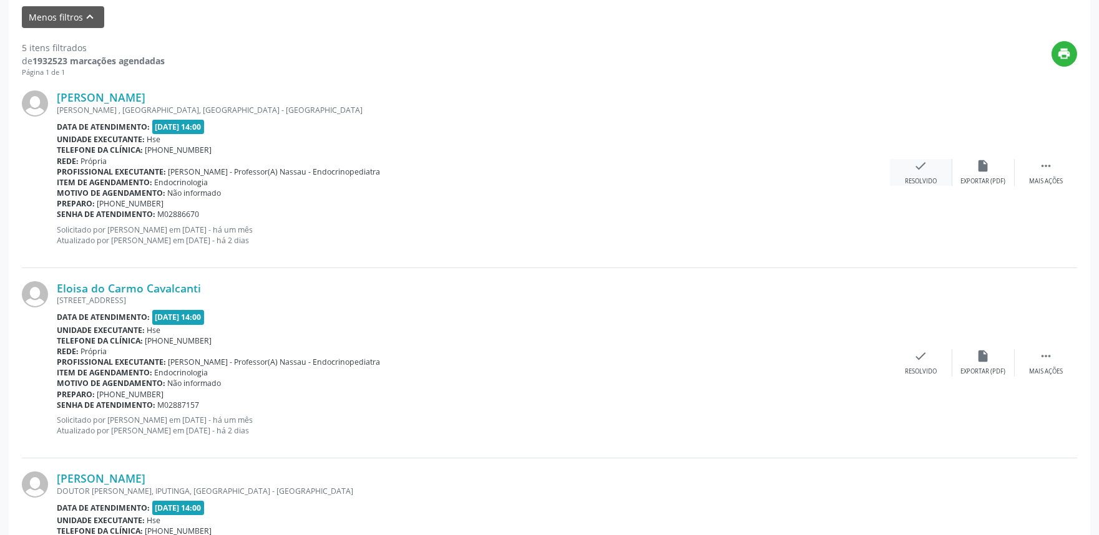 The width and height of the screenshot is (1099, 535). I want to click on div: Página 1 de 1, so click(93, 72).